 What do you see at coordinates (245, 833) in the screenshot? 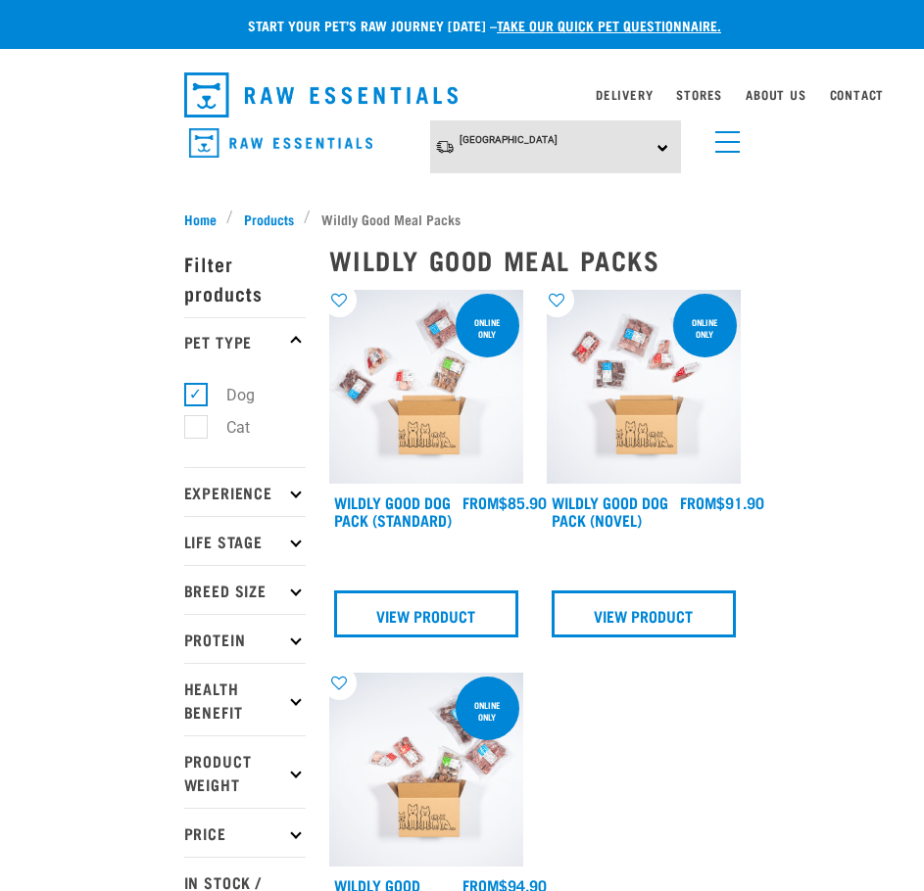
I see `p: Price` at bounding box center [245, 833].